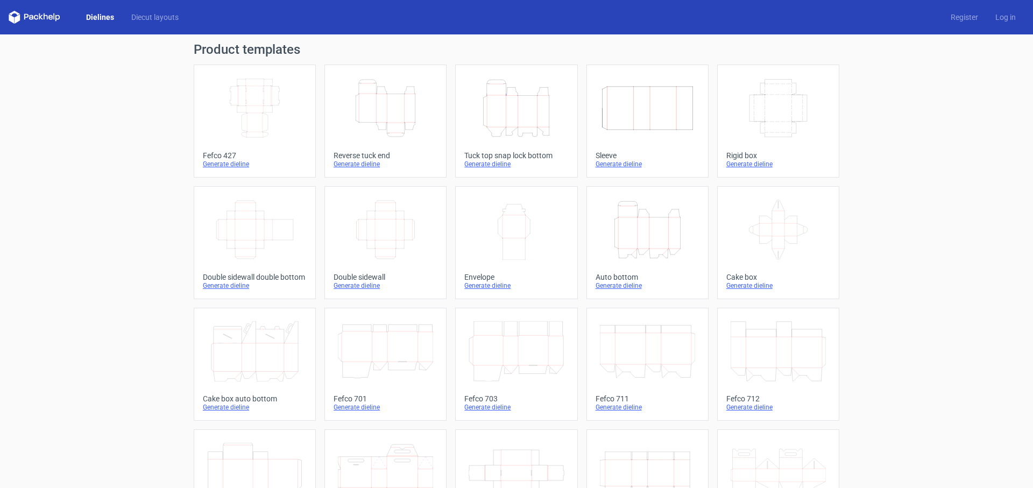 The height and width of the screenshot is (488, 1033). Describe the element at coordinates (385, 243) in the screenshot. I see `a: Double sidewallGenerate dieline` at that location.